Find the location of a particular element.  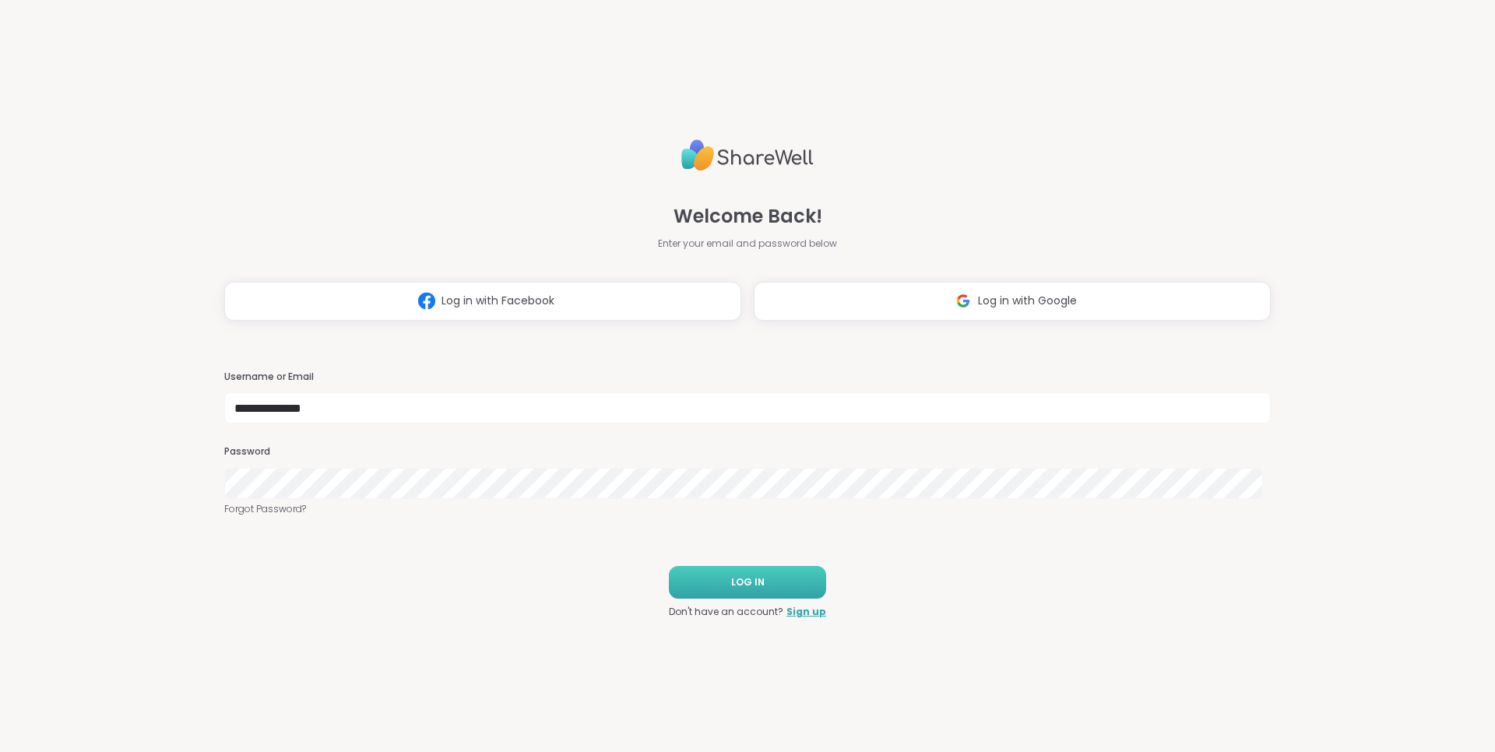

button: Log in with Facebook is located at coordinates (483, 301).